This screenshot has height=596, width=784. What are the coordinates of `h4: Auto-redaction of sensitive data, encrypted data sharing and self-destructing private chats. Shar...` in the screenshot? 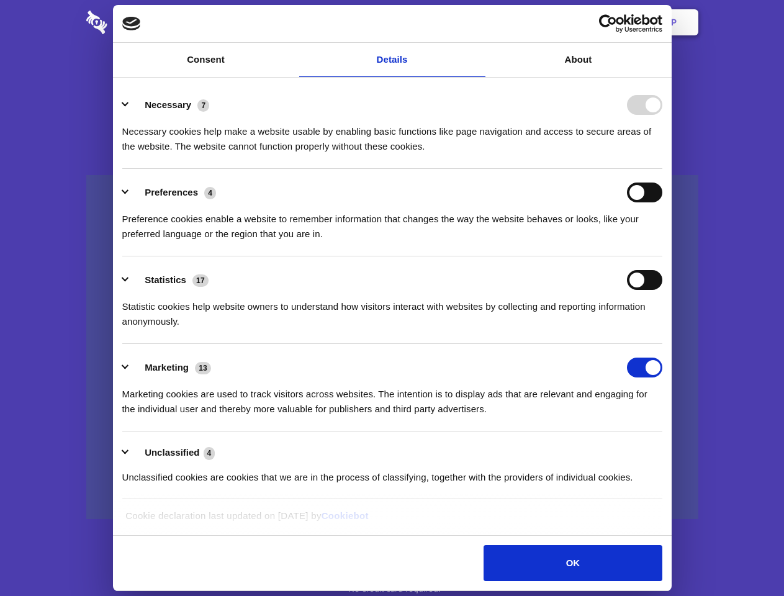 It's located at (392, 134).